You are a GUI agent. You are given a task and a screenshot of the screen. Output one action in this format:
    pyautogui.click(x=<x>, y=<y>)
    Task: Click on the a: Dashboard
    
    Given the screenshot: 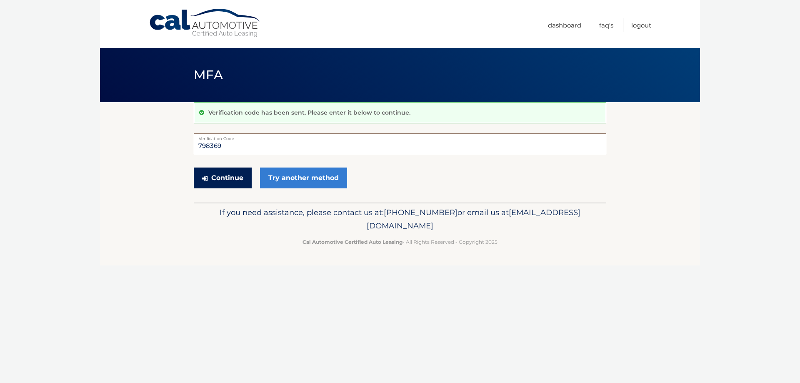 What is the action you would take?
    pyautogui.click(x=565, y=25)
    